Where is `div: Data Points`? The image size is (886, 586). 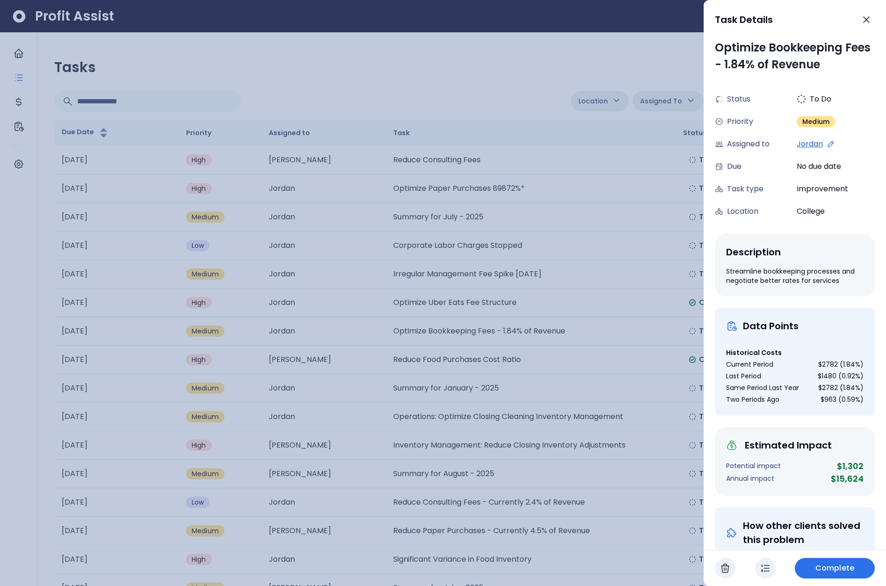
div: Data Points is located at coordinates (771, 326).